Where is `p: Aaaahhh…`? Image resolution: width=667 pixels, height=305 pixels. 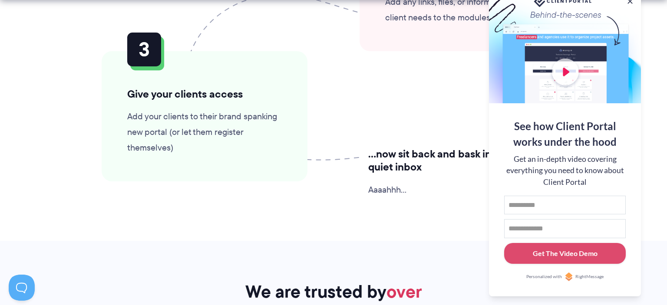 p: Aaaahhh… is located at coordinates (454, 190).